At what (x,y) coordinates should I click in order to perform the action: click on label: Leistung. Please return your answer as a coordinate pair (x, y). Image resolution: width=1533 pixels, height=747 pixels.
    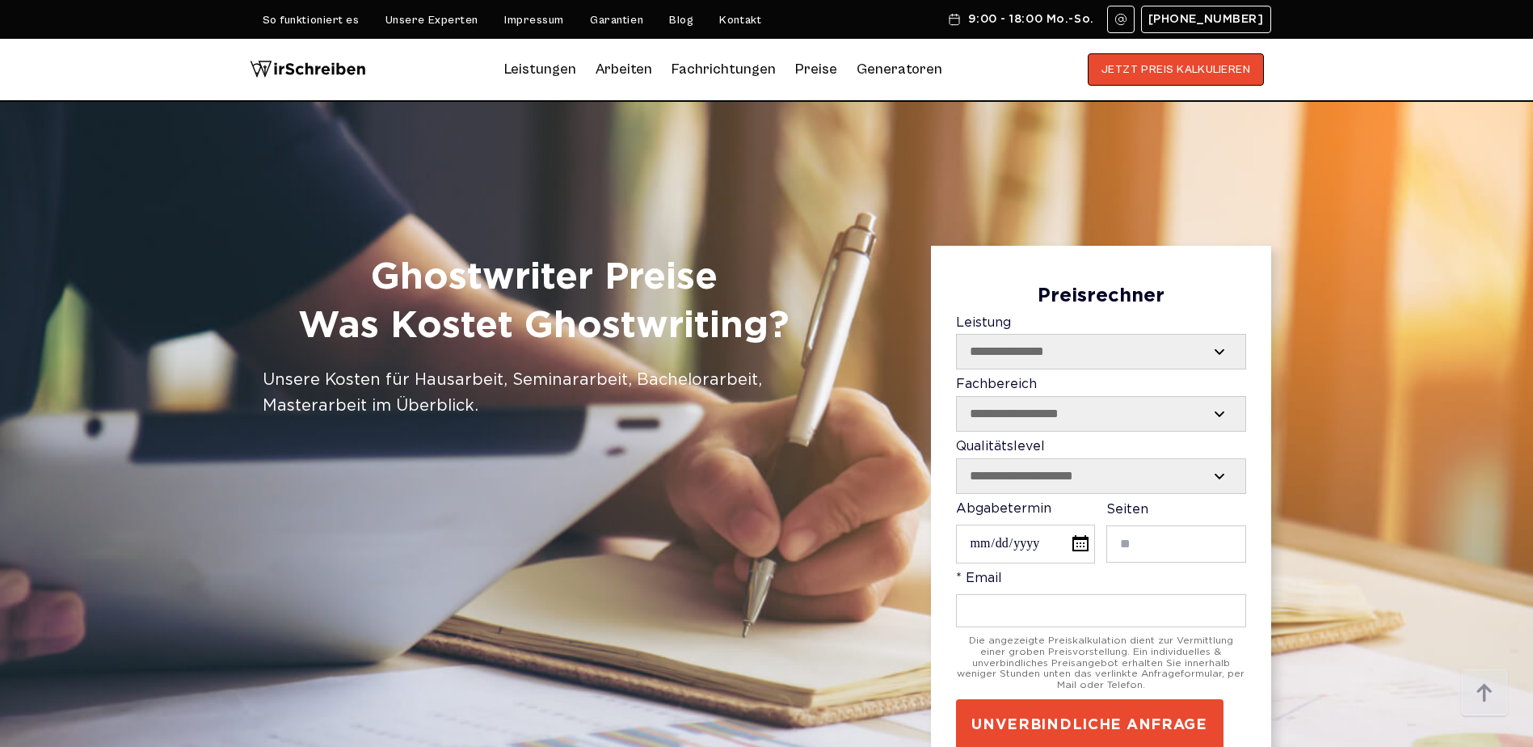
    Looking at the image, I should click on (1100, 343).